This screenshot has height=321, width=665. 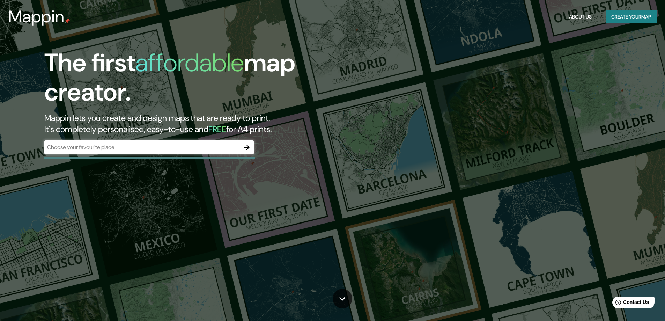 What do you see at coordinates (142, 147) in the screenshot?
I see `input: Choose your favourite place` at bounding box center [142, 147].